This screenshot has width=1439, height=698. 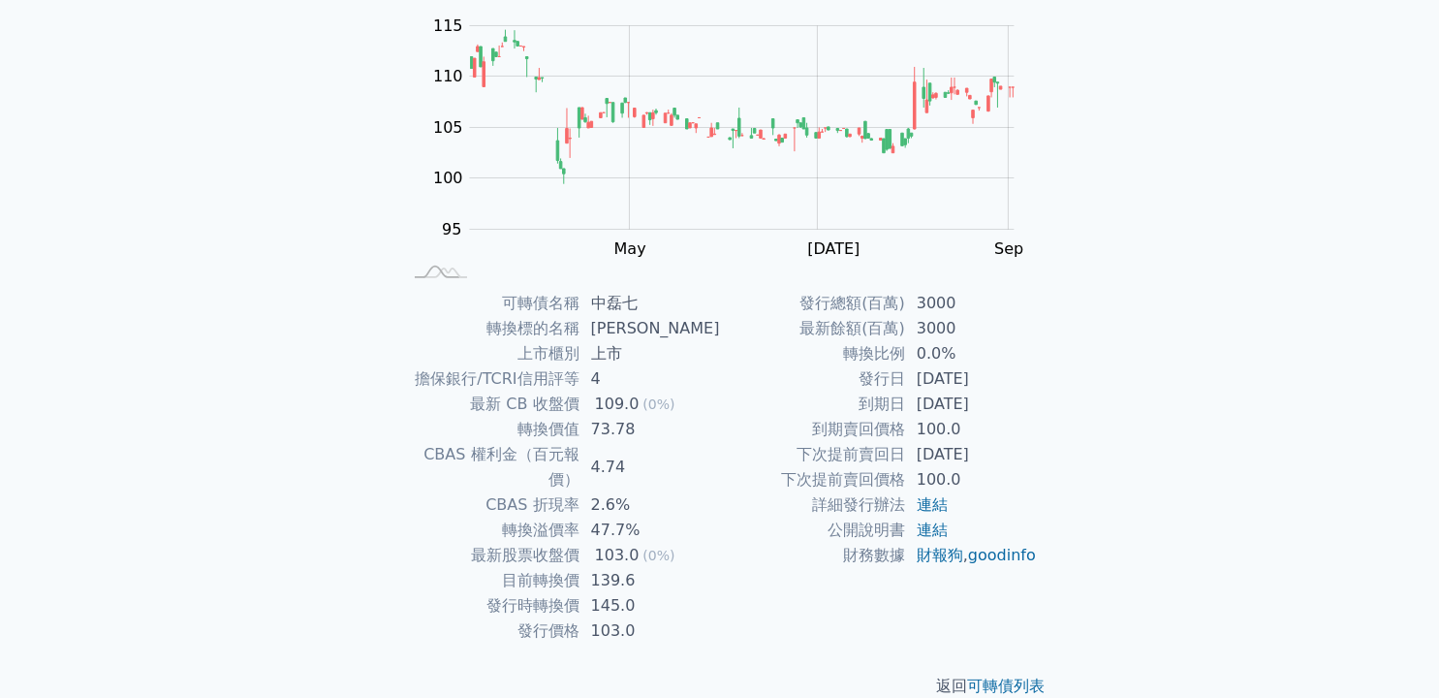 What do you see at coordinates (812, 404) in the screenshot?
I see `td: 到期日` at bounding box center [812, 404].